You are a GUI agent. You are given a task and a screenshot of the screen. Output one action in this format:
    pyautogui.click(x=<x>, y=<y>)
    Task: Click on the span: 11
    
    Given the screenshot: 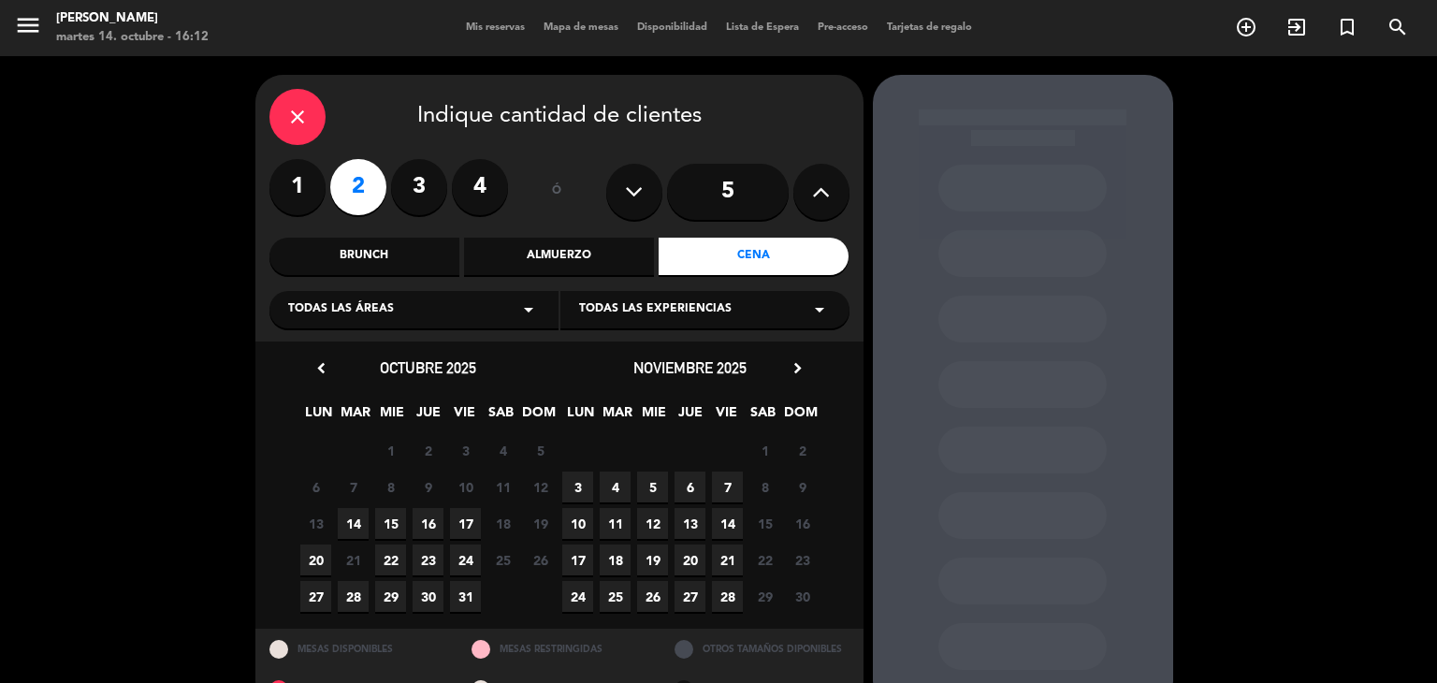 What is the action you would take?
    pyautogui.click(x=503, y=487)
    